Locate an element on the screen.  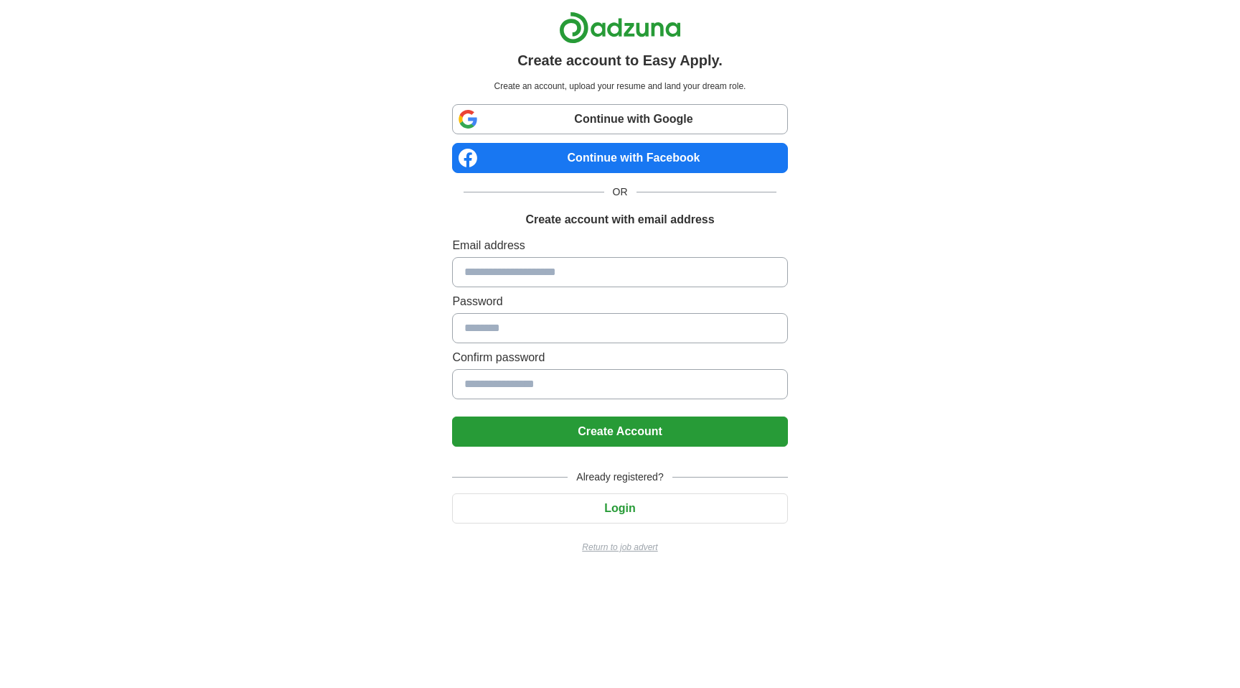
button: Login is located at coordinates (619, 508).